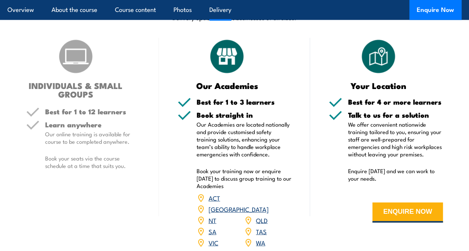 The width and height of the screenshot is (469, 251). I want to click on a: ACT, so click(214, 198).